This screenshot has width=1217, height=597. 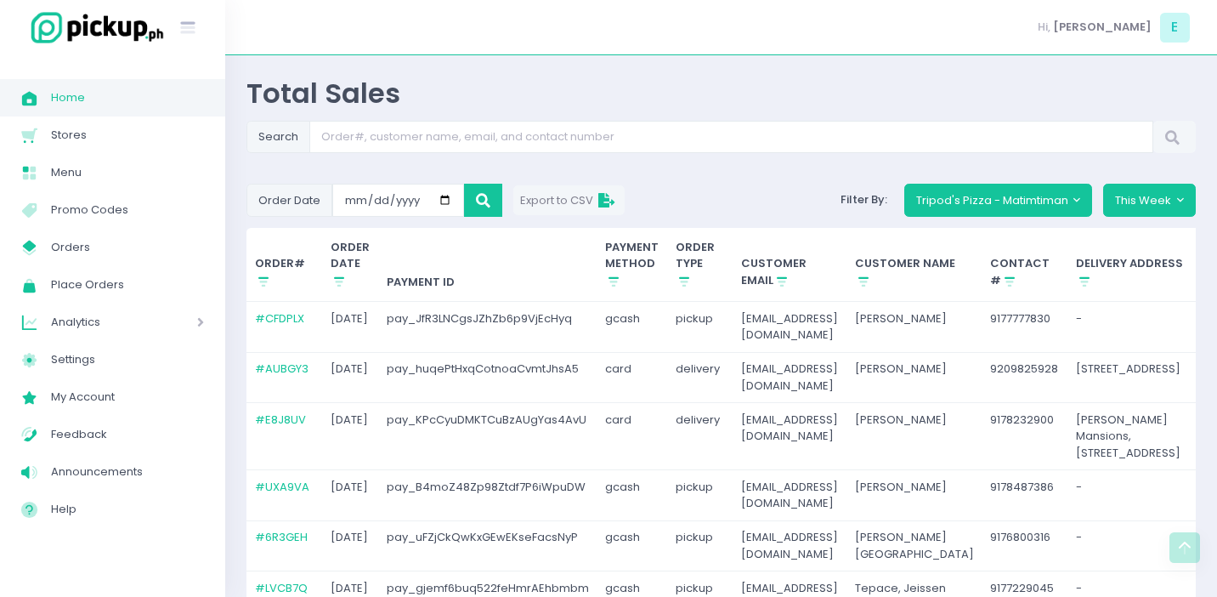 I want to click on span: Filter By:, so click(x=864, y=199).